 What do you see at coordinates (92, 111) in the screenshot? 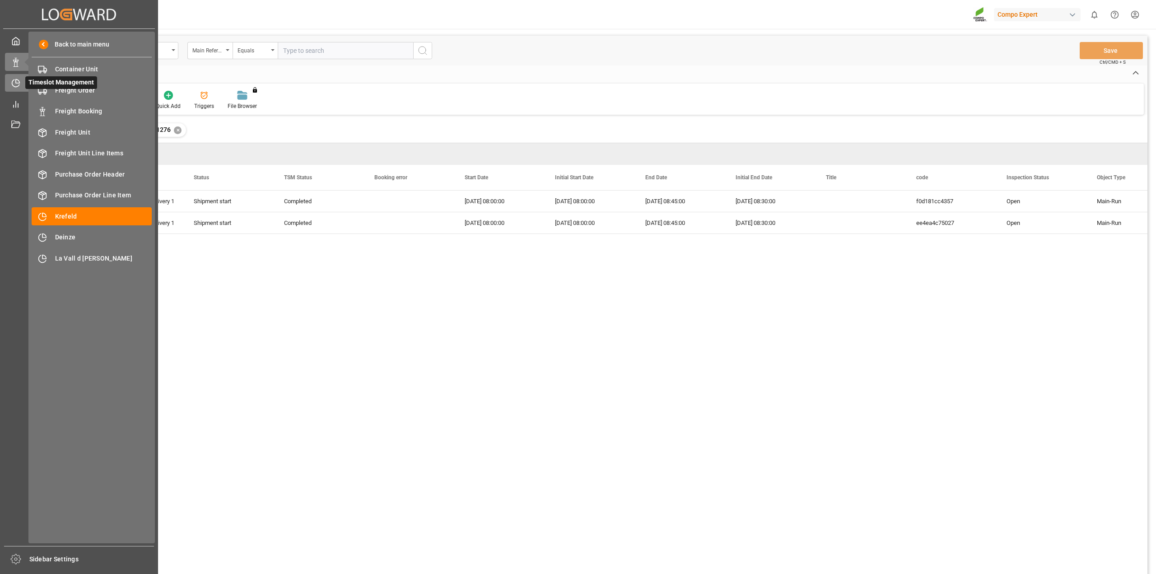
I see `a: Freight Booking` at bounding box center [92, 111].